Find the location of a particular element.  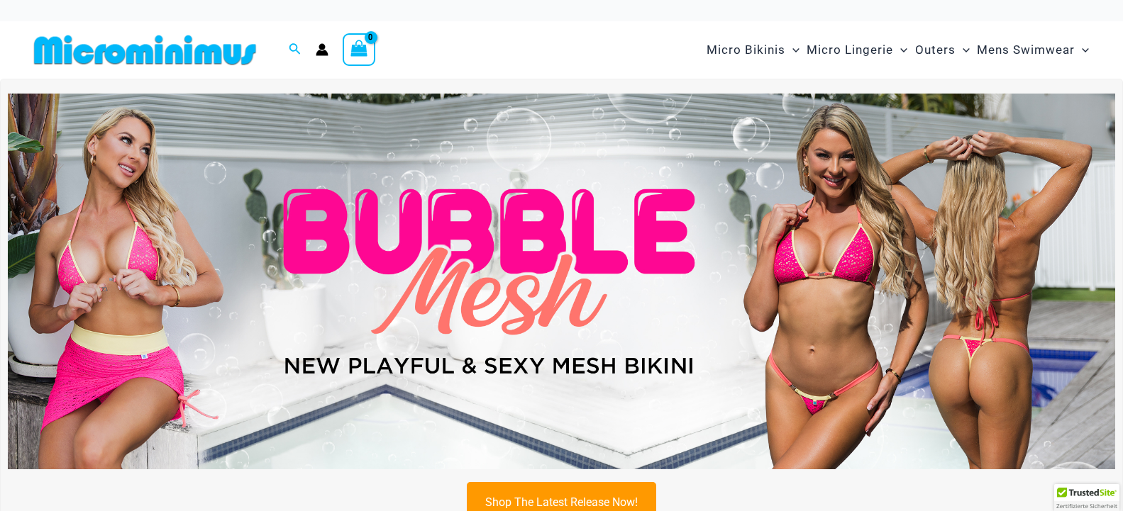

div: TrustedSite Certified is located at coordinates (1087, 498).